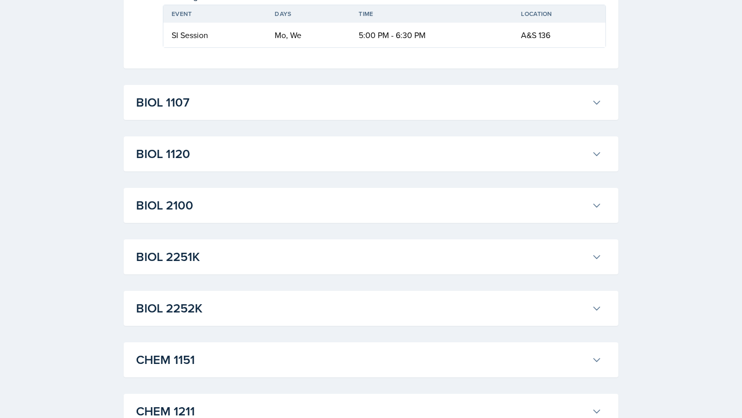 Image resolution: width=742 pixels, height=418 pixels. Describe the element at coordinates (362, 205) in the screenshot. I see `h3: BIOL 2100` at that location.